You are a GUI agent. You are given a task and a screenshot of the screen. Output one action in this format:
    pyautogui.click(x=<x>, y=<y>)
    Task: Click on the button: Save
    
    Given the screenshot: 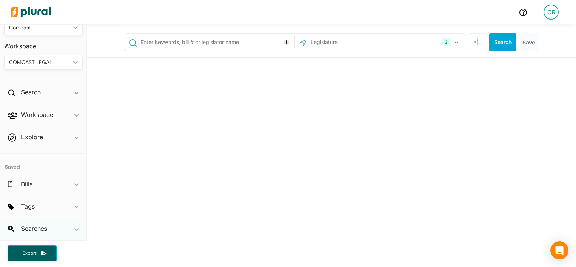 What is the action you would take?
    pyautogui.click(x=528, y=42)
    